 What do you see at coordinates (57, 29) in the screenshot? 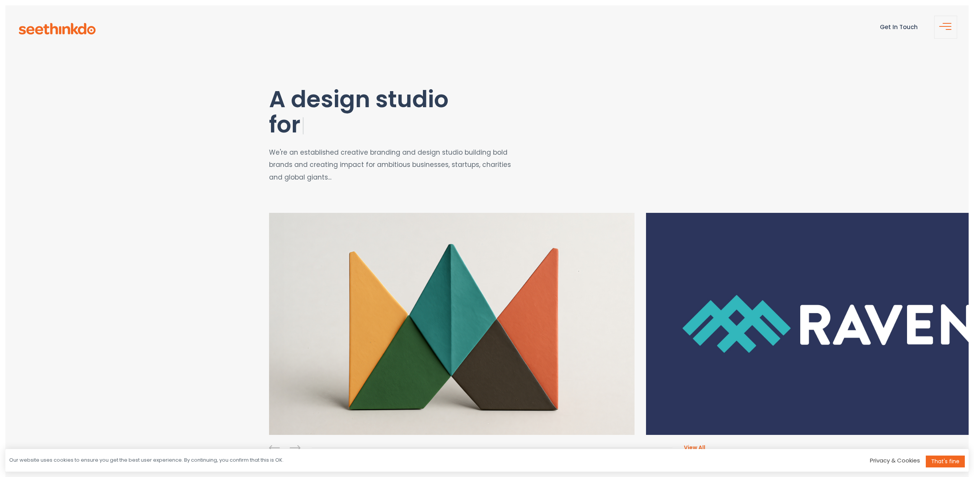
I see `img: see-think-do-logo.png` at bounding box center [57, 29].